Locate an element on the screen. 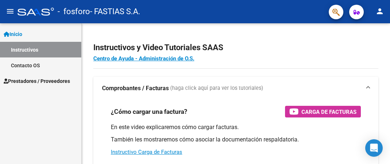 Image resolution: width=390 pixels, height=164 pixels. button: Carga de Facturas is located at coordinates (323, 112).